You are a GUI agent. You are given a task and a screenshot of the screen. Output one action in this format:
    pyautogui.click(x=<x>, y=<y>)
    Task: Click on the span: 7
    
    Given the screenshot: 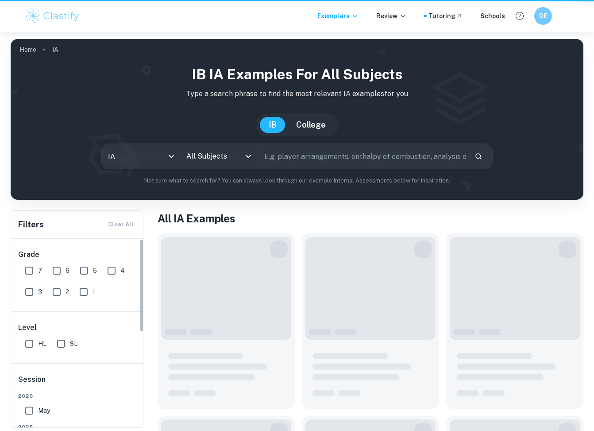 What is the action you would take?
    pyautogui.click(x=40, y=271)
    